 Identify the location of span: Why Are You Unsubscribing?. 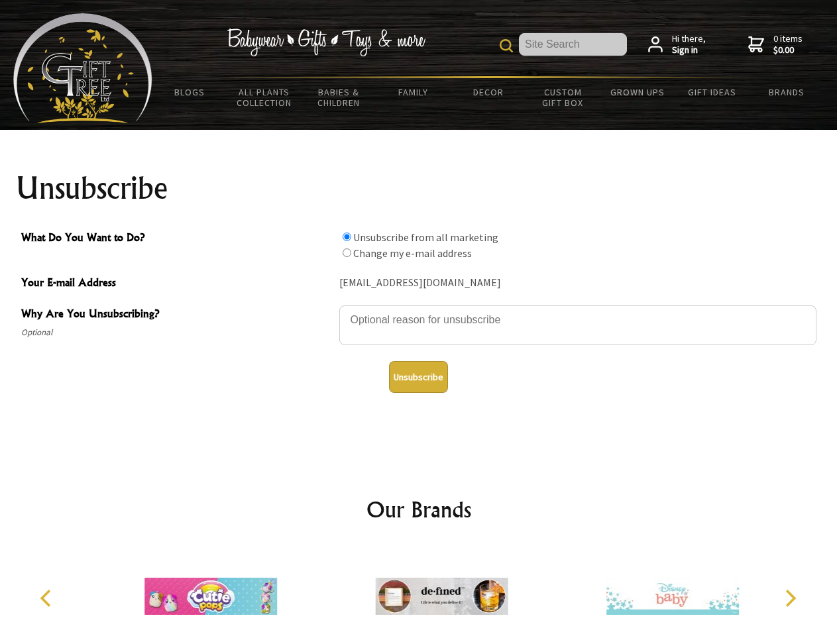
(177, 315).